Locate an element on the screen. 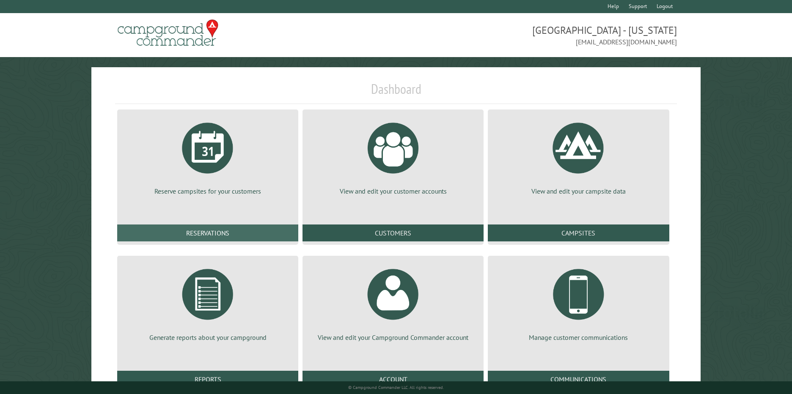  a: Manage customer communications is located at coordinates (578, 303).